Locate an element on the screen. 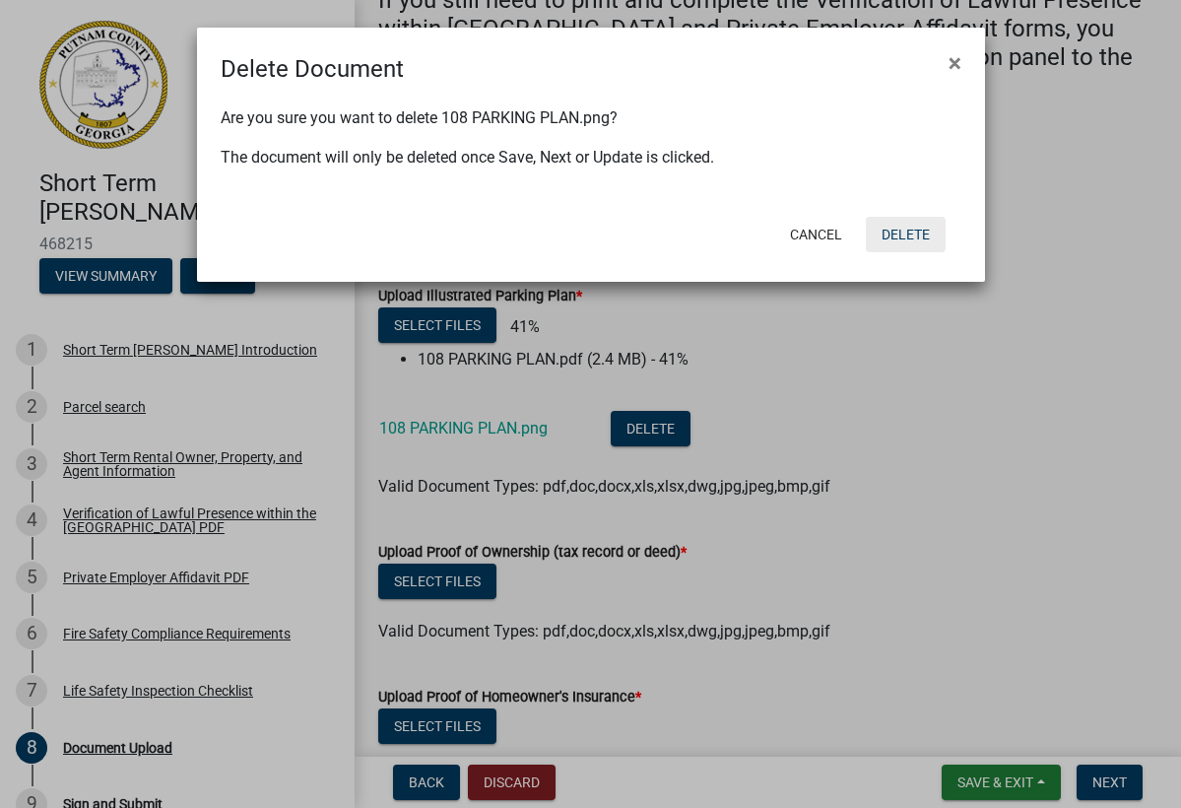  button: Cancel is located at coordinates (816, 234).